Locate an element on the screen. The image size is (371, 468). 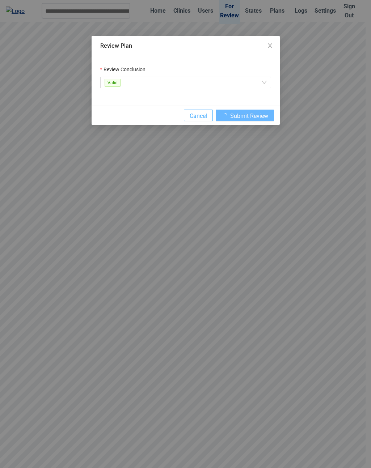
span: Submit Review is located at coordinates (249, 116).